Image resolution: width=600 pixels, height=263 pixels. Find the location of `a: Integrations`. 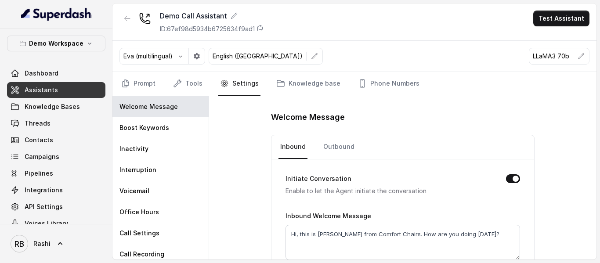

a: Integrations is located at coordinates (56, 190).